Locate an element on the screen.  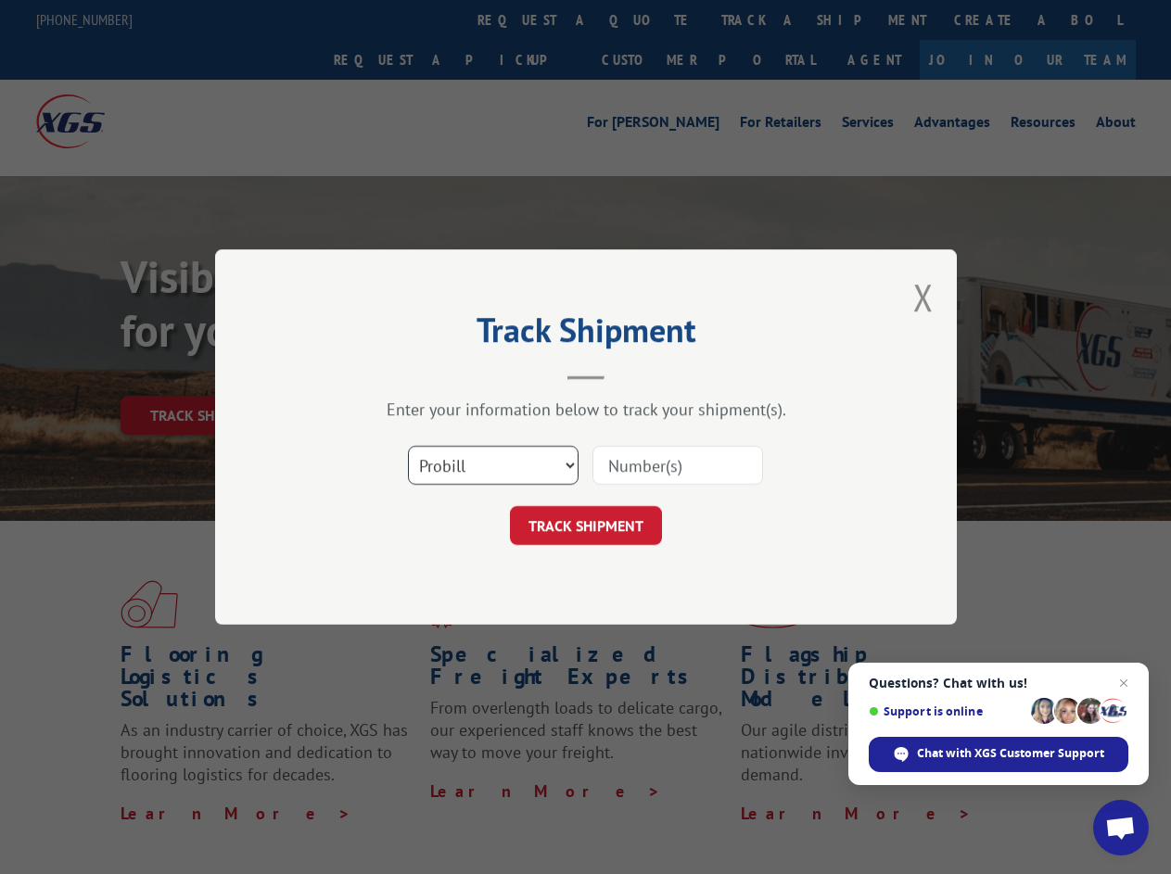
div: Chat with XGS Customer Support is located at coordinates (999, 755).